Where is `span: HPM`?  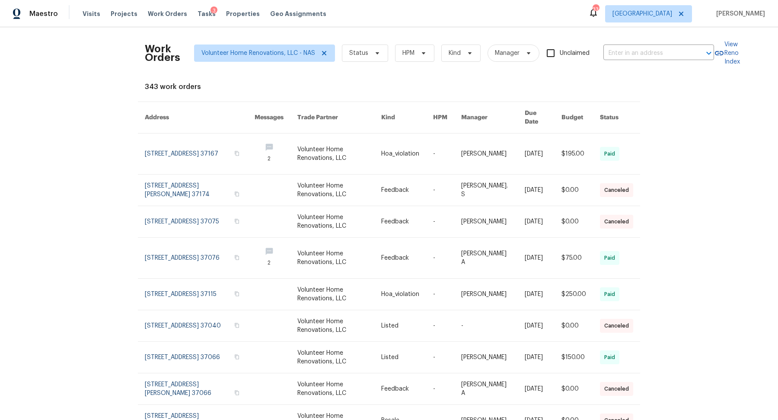
span: HPM is located at coordinates (409, 53).